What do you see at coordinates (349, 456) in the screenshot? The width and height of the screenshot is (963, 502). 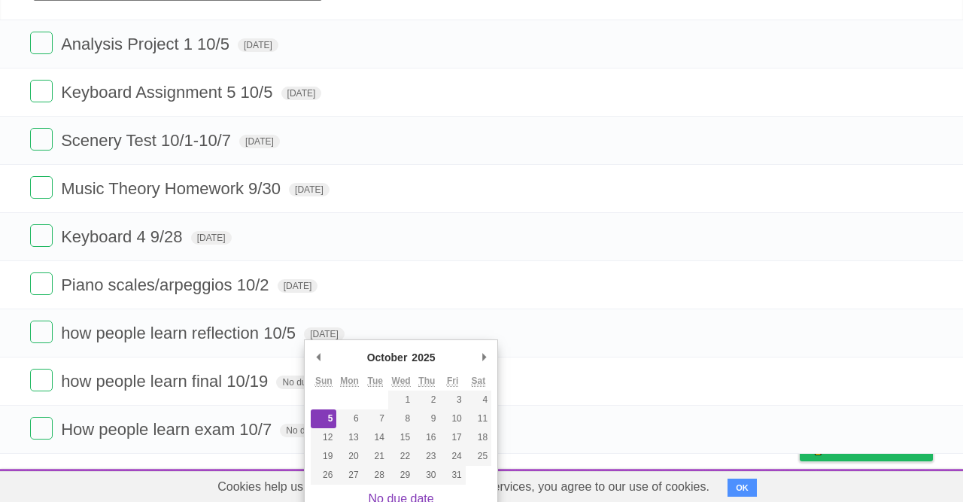 I see `button: 20` at bounding box center [349, 456].